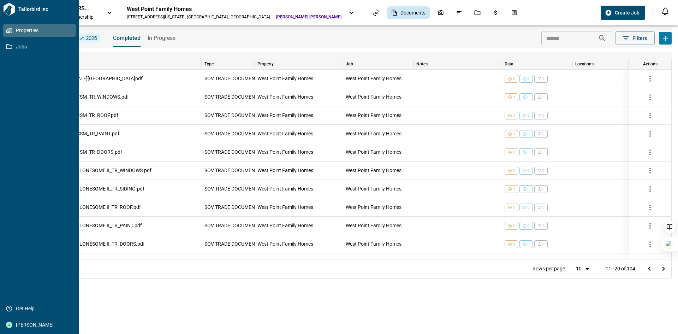  Describe the element at coordinates (413, 13) in the screenshot. I see `span: Documents` at that location.